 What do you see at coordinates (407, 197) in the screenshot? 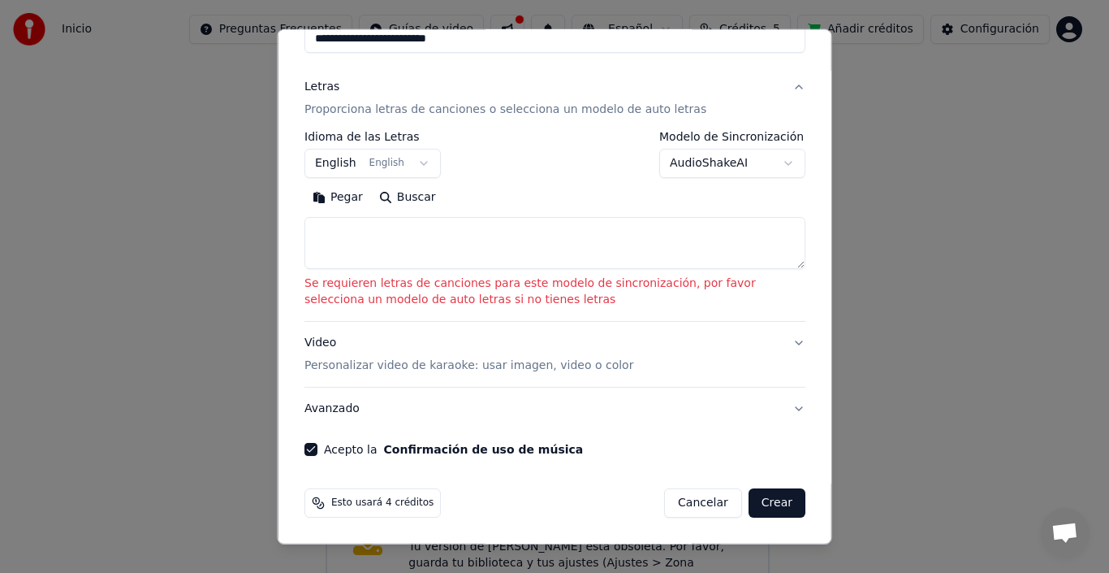
I see `button: Buscar` at bounding box center [407, 197].